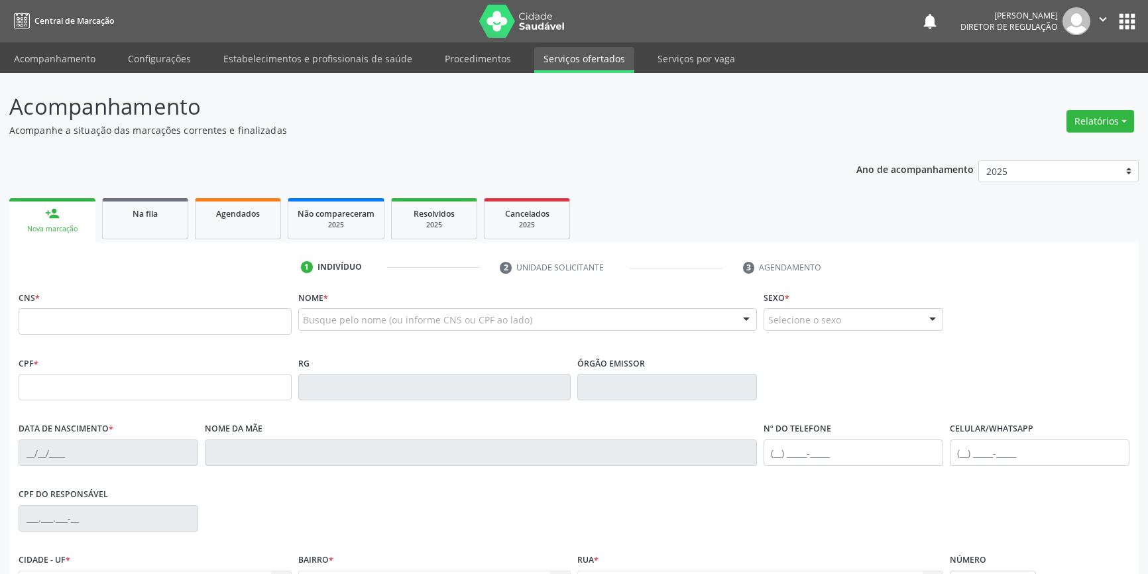 This screenshot has width=1148, height=574. I want to click on label: CPF do responsável, so click(63, 495).